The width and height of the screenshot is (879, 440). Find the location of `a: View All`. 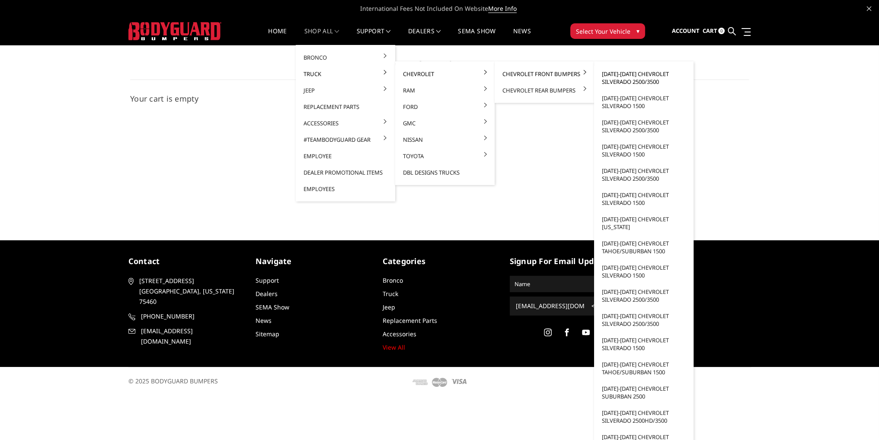

a: View All is located at coordinates (394, 347).